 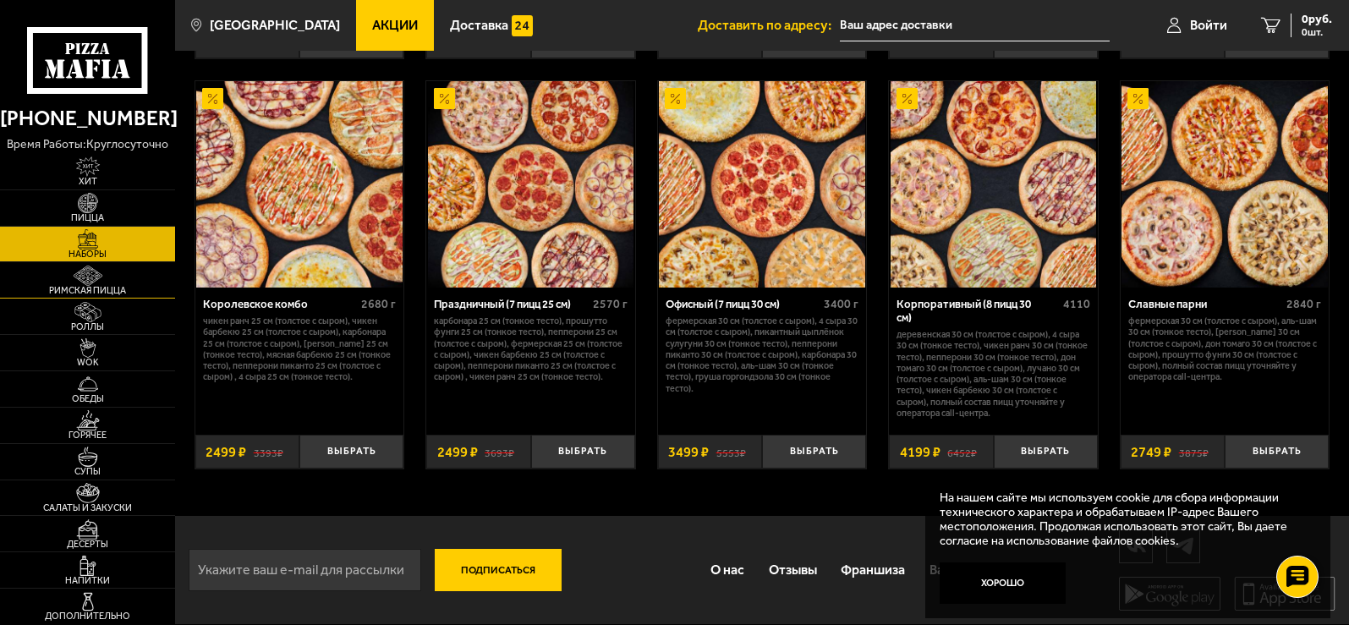 What do you see at coordinates (530, 184) in the screenshot?
I see `img: Праздничный (7 пицц 25 см)` at bounding box center [530, 184].